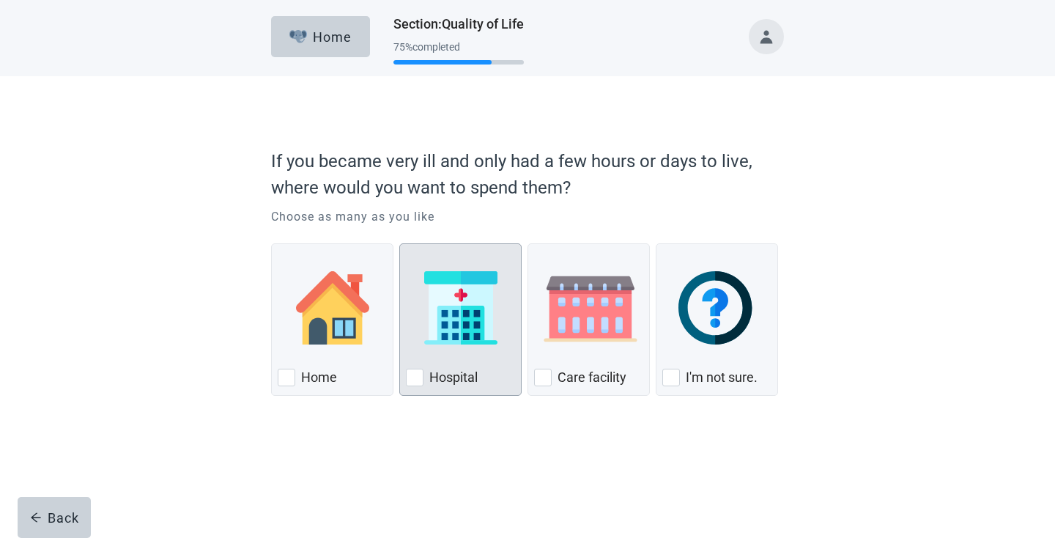 The height and width of the screenshot is (541, 1055). I want to click on p: If you became very ill and only had a few hours or days to live, where would you want to spend them?, so click(524, 174).